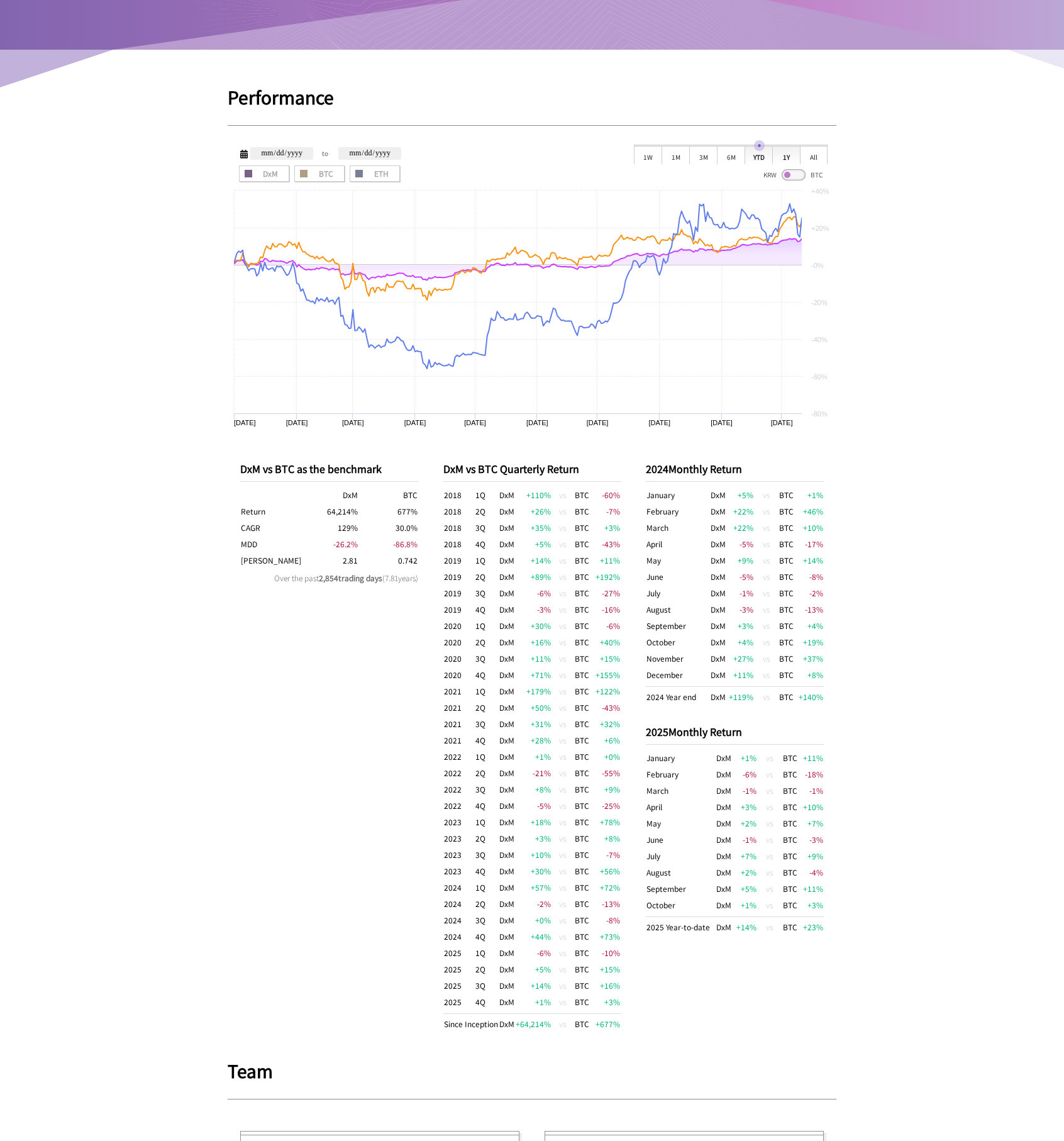 The height and width of the screenshot is (1141, 1064). What do you see at coordinates (270, 528) in the screenshot?
I see `th: Compound Annual Growth Rate` at bounding box center [270, 528].